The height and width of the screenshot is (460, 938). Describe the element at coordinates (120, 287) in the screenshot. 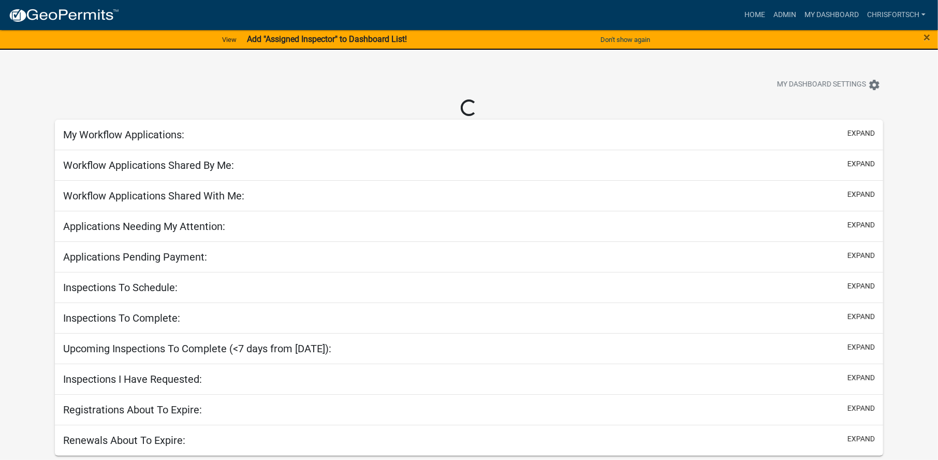

I see `h5: Inspections To Schedule:` at that location.